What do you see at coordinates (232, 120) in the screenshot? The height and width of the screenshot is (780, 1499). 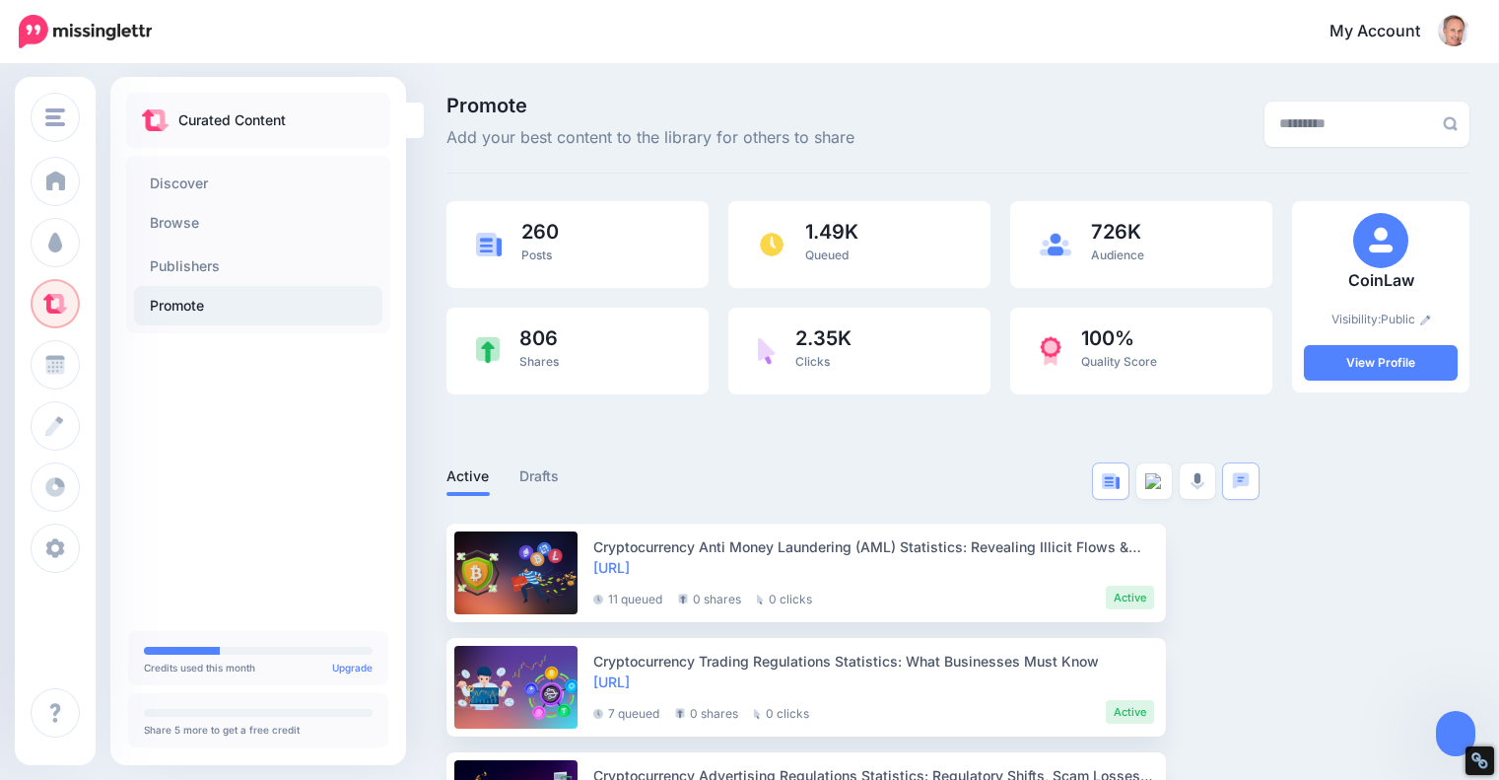 I see `p: Curated Content` at bounding box center [232, 120].